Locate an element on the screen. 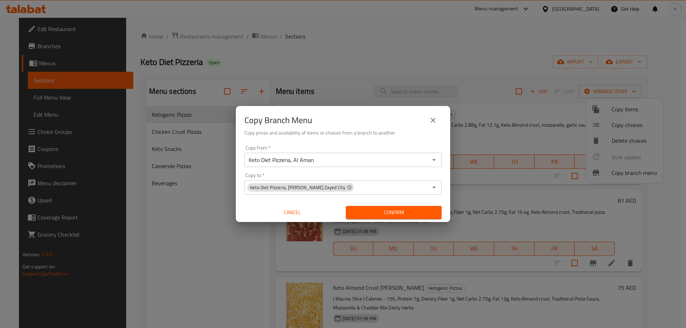 The width and height of the screenshot is (686, 328). h6: Copy prices and availability of items or choices from a branch to another is located at coordinates (343, 133).